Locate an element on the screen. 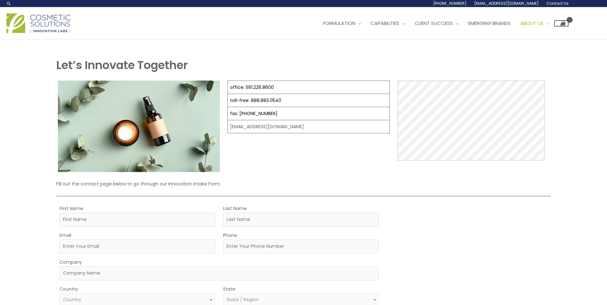  nav: Site Navigation is located at coordinates (441, 23).